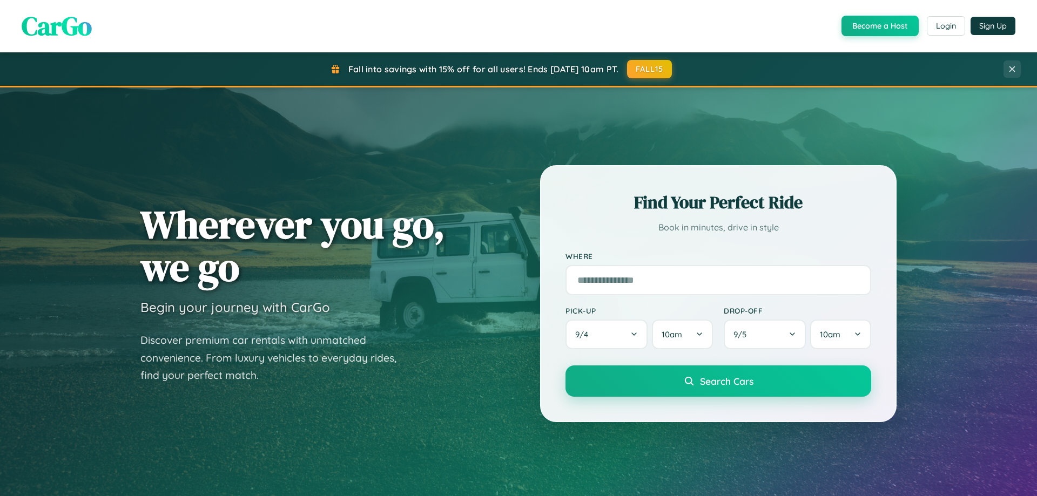 The image size is (1037, 496). What do you see at coordinates (718, 203) in the screenshot?
I see `h2: Find Your Perfect Ride` at bounding box center [718, 203].